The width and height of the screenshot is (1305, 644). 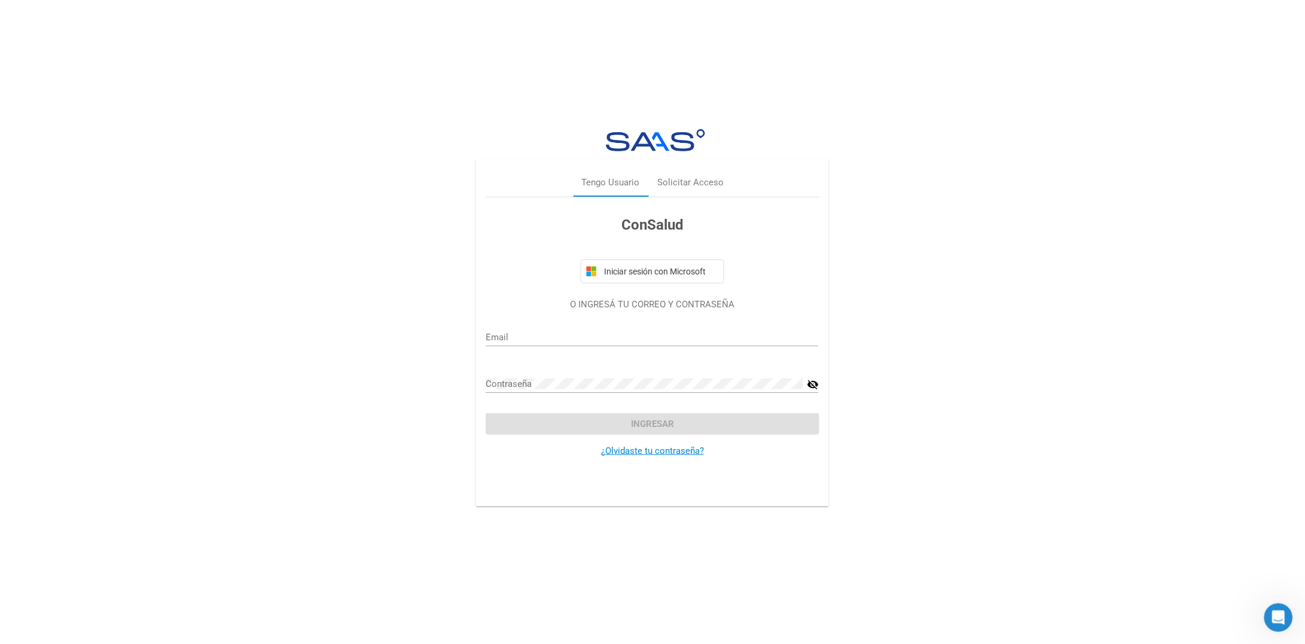 What do you see at coordinates (652, 424) in the screenshot?
I see `button: Ingresar` at bounding box center [652, 424].